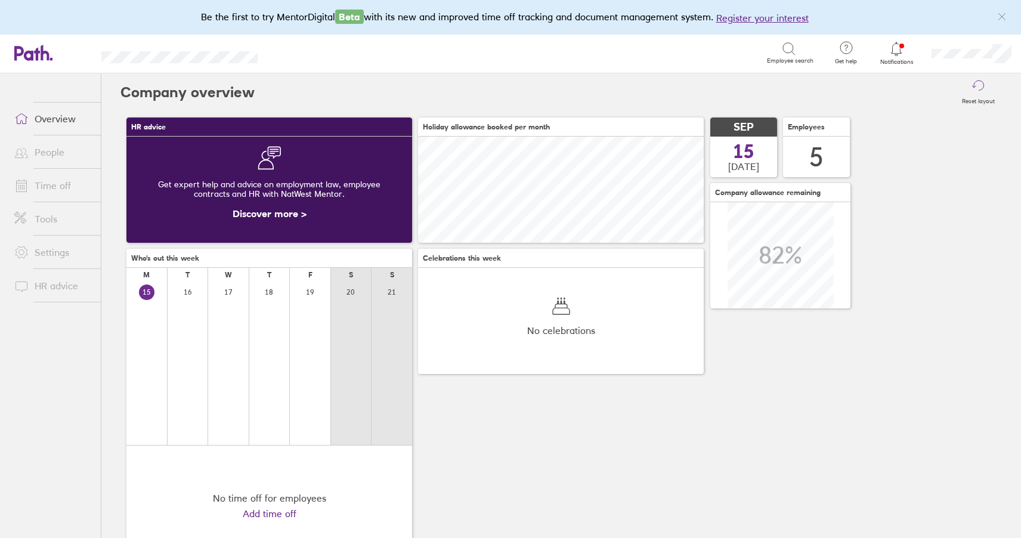 The width and height of the screenshot is (1021, 538). Describe the element at coordinates (790, 61) in the screenshot. I see `span: Employee search` at that location.